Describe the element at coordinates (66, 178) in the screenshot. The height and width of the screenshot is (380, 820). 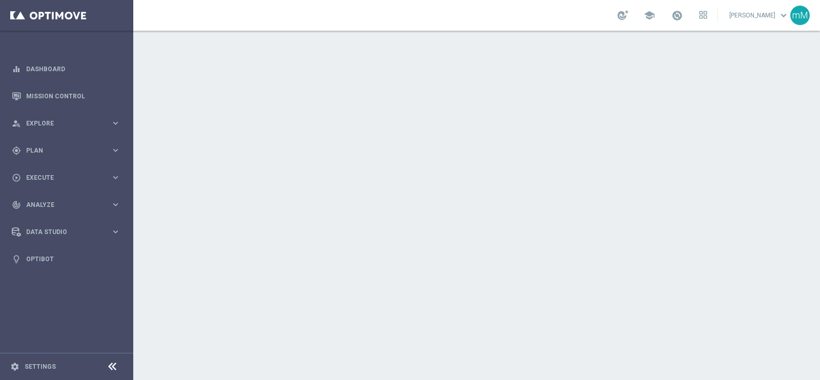
I see `div: play_circle_outline Execute keyboard_arrow_right` at that location.